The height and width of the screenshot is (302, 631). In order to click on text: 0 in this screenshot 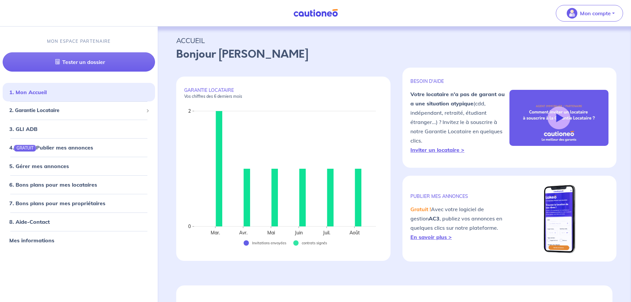, I will do `click(190, 226)`.